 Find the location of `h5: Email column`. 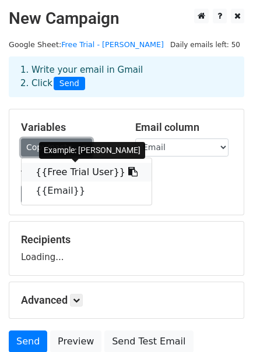

h5: Email column is located at coordinates (183, 127).